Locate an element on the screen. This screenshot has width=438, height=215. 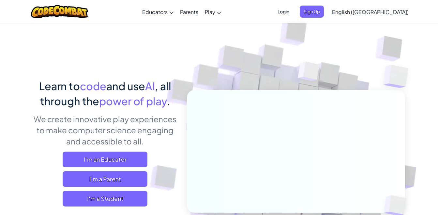
span: and use is located at coordinates (126, 86).